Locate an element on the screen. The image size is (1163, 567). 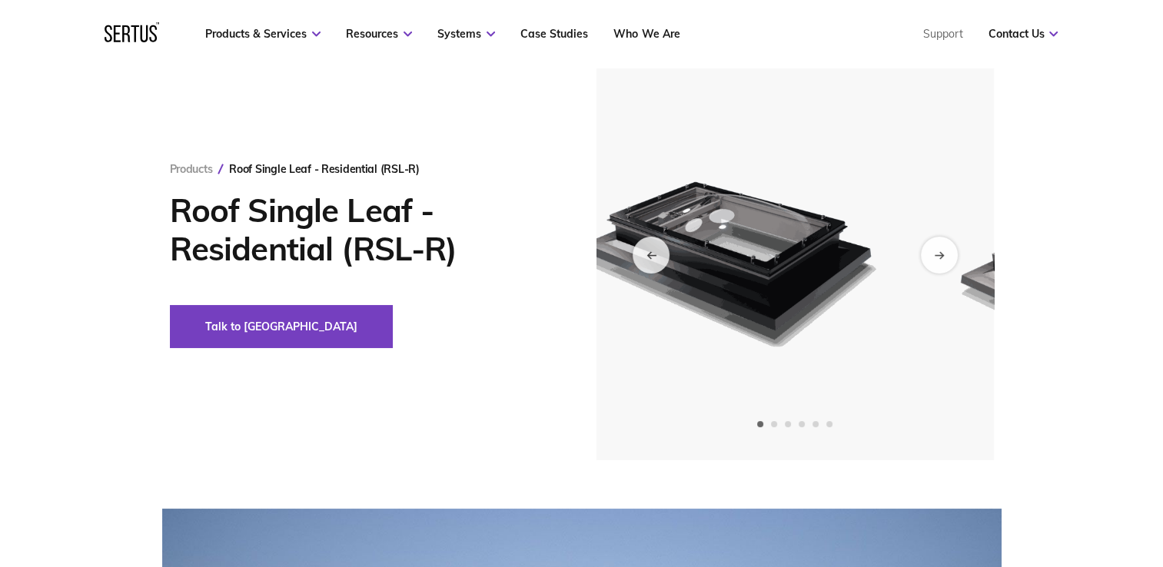
span: Go to slide 3 is located at coordinates (788, 424).